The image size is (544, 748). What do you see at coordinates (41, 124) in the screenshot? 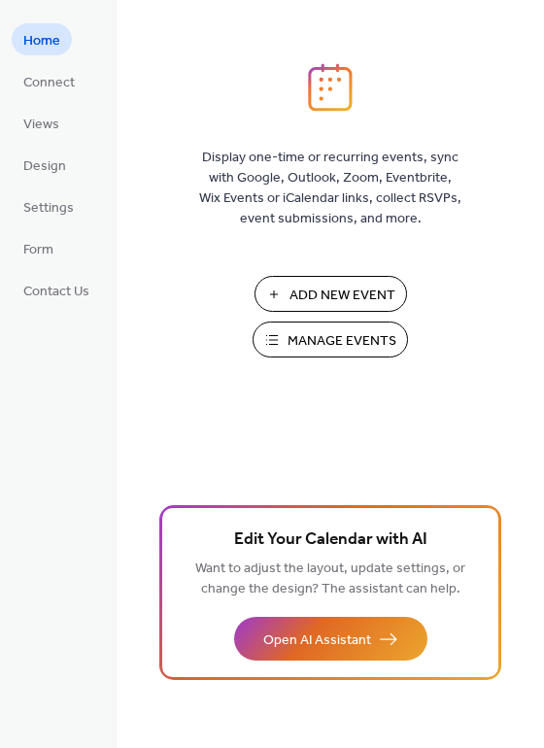
I see `span: Views` at bounding box center [41, 124].